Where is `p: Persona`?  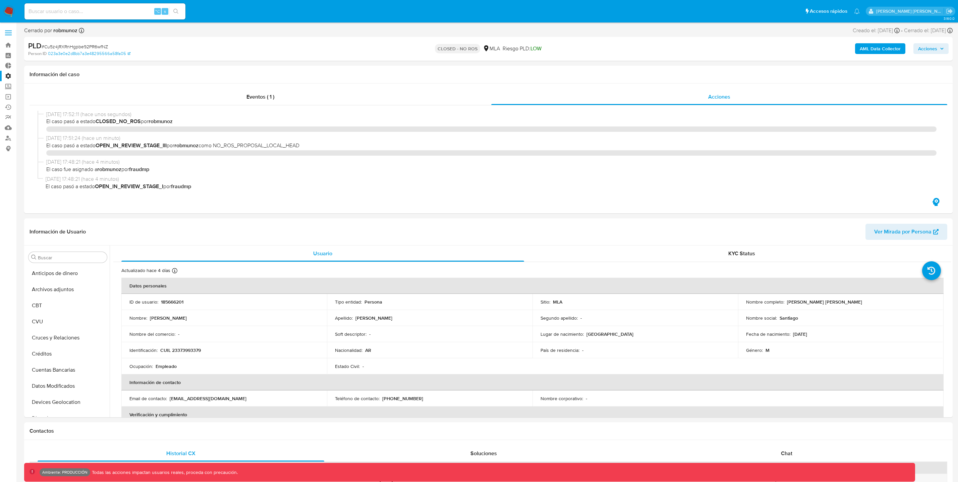
p: Persona is located at coordinates (373, 302).